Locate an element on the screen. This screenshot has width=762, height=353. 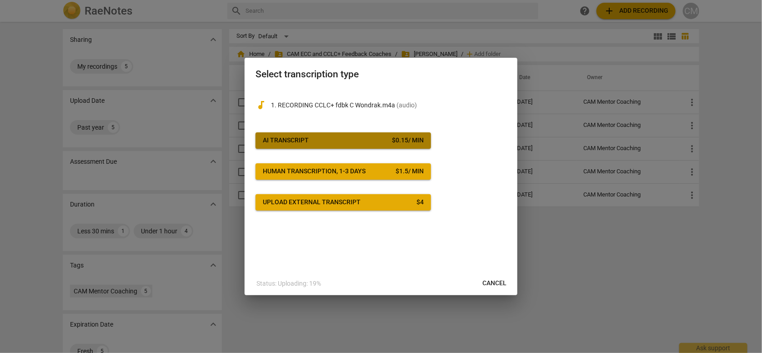
span: Cancel is located at coordinates (494, 283).